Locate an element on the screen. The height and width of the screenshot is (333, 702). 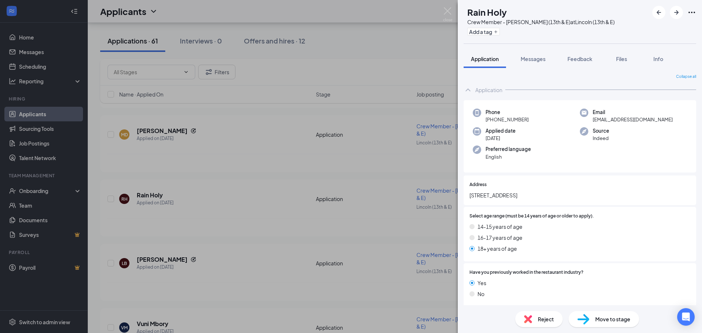
span: Info is located at coordinates (658, 59).